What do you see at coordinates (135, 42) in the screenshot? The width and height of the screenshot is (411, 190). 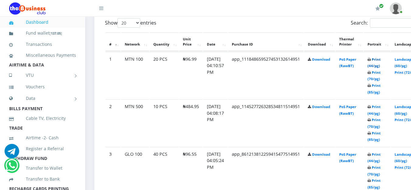 I see `th: Network: activate to sort column ascending` at bounding box center [135, 42].